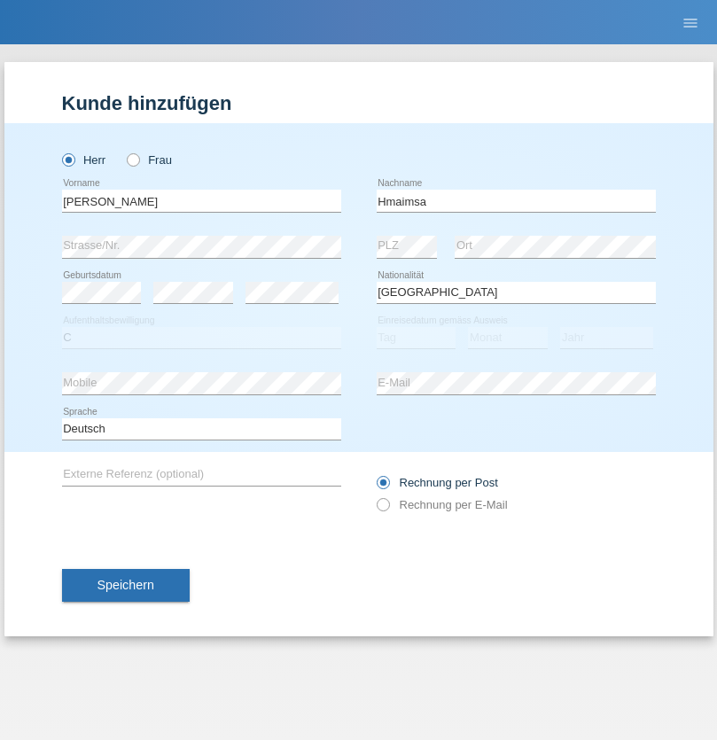 The image size is (717, 740). What do you see at coordinates (382, 509) in the screenshot?
I see `input: Rechnung per E-Mail` at bounding box center [382, 509].